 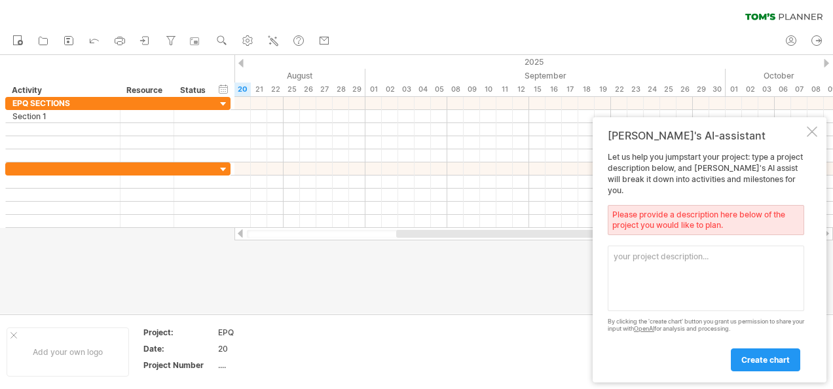 I want to click on div: September 2025, so click(x=545, y=75).